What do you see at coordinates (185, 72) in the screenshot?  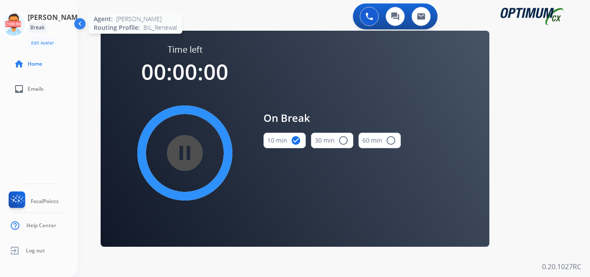 I see `span: 00:00:00` at bounding box center [185, 72].